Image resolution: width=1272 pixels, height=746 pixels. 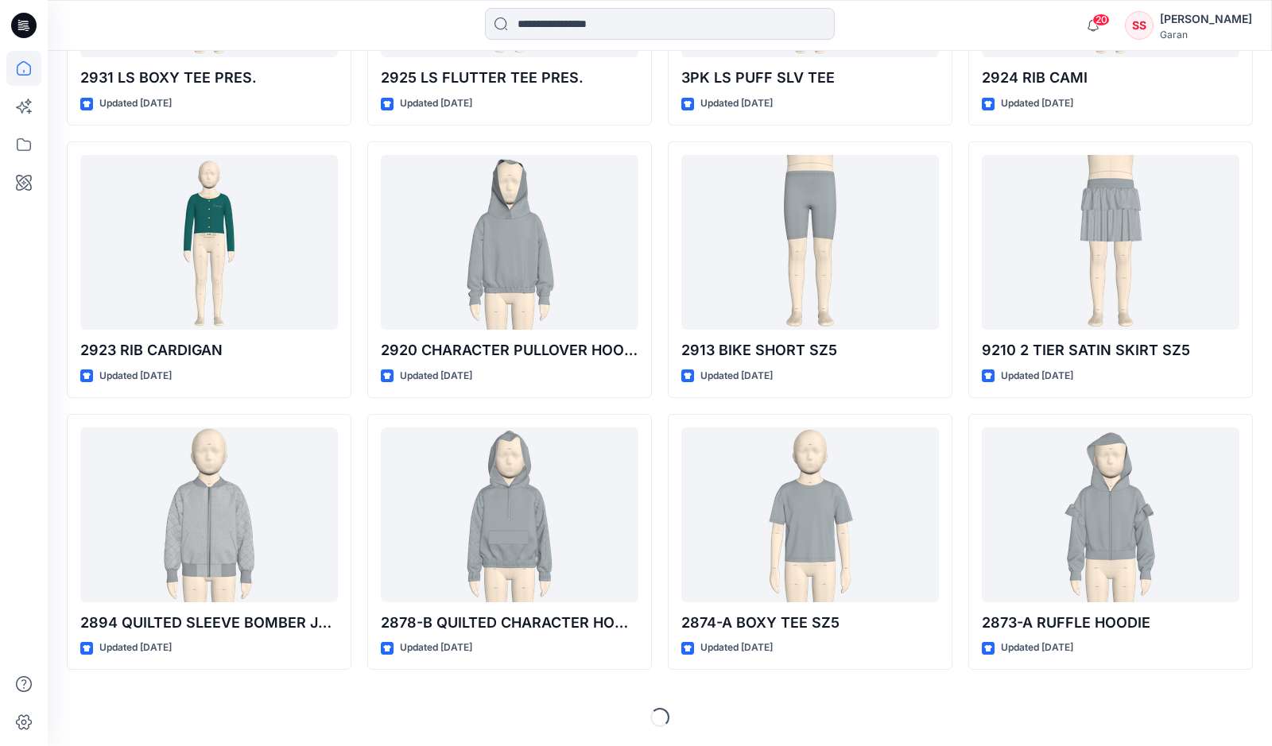 I want to click on p: 2923 RIB CARDIGAN, so click(x=209, y=350).